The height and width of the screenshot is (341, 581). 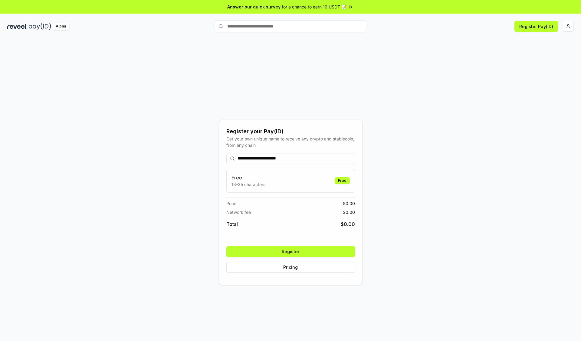 What do you see at coordinates (231, 204) in the screenshot?
I see `span: Price` at bounding box center [231, 204].